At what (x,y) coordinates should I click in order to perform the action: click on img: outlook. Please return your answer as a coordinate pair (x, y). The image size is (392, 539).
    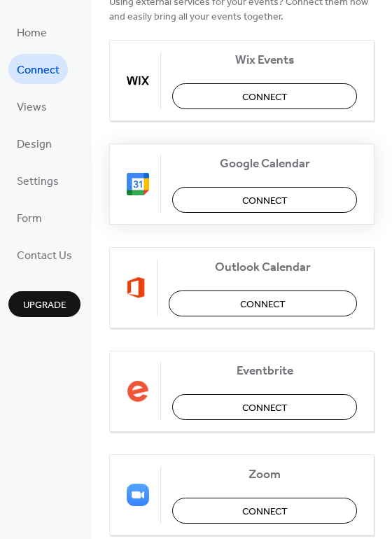
    Looking at the image, I should click on (136, 288).